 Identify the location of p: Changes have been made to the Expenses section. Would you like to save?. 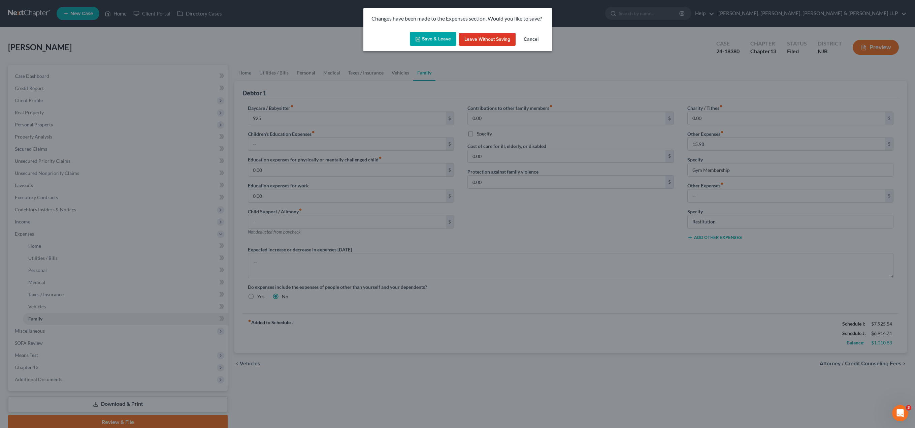
(458, 19).